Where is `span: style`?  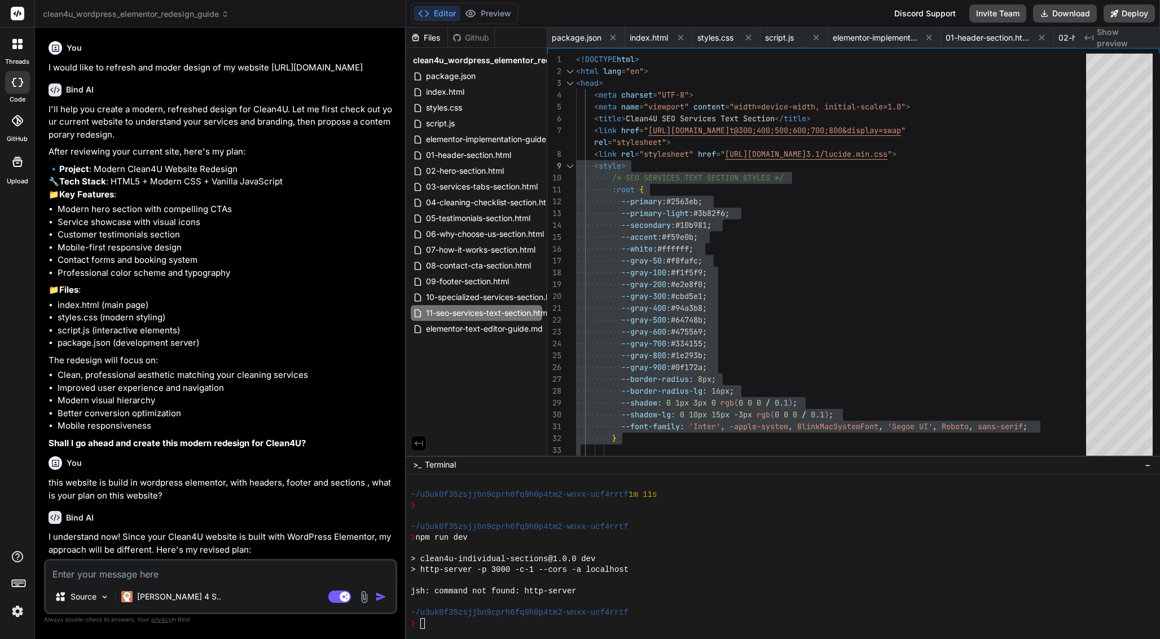
span: style is located at coordinates (610, 166).